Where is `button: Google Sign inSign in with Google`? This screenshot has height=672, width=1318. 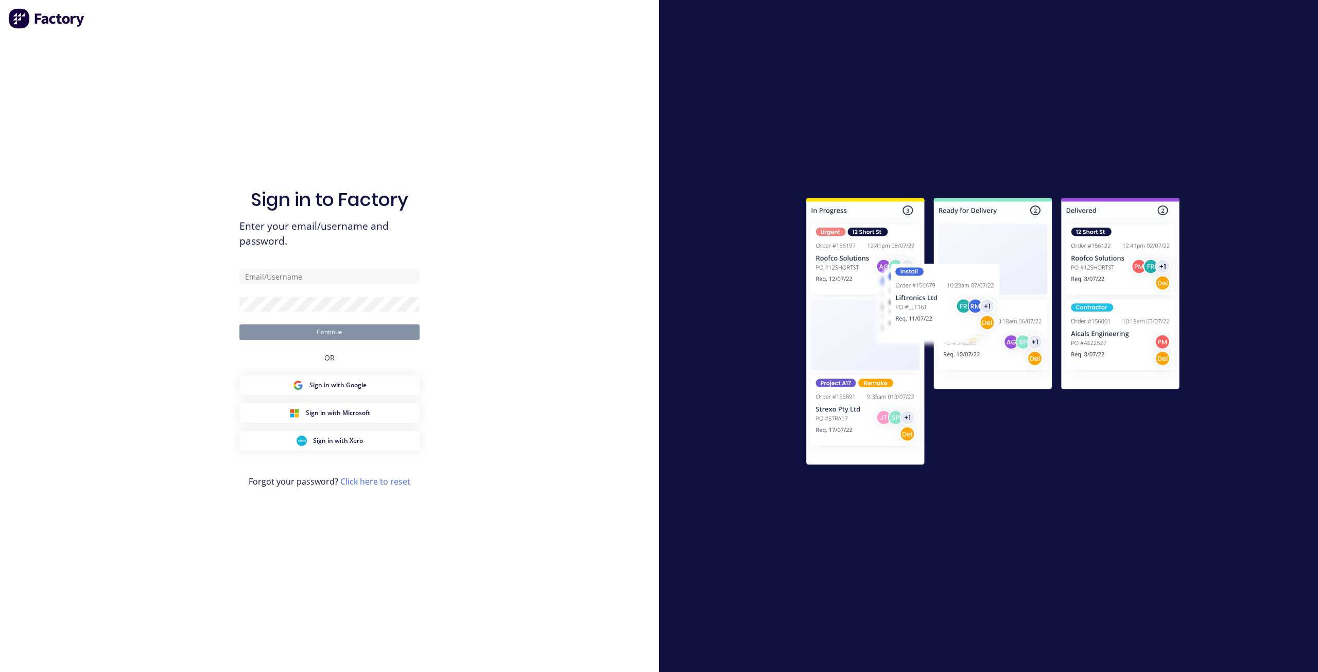
button: Google Sign inSign in with Google is located at coordinates (329, 385).